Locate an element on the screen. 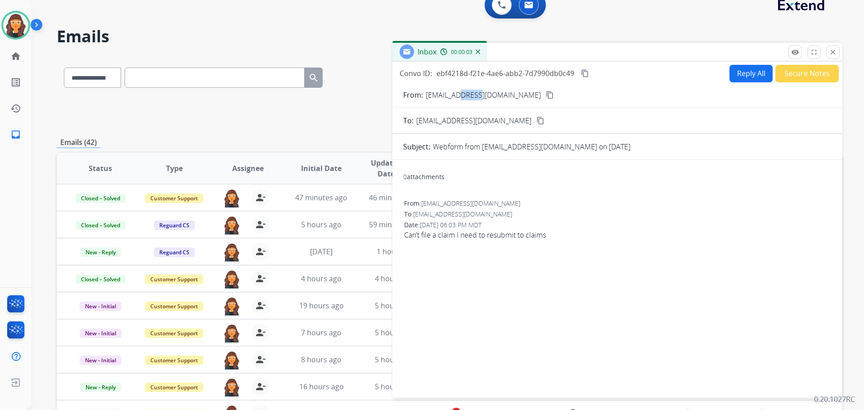  mat-icon: fullscreen is located at coordinates (814, 52).